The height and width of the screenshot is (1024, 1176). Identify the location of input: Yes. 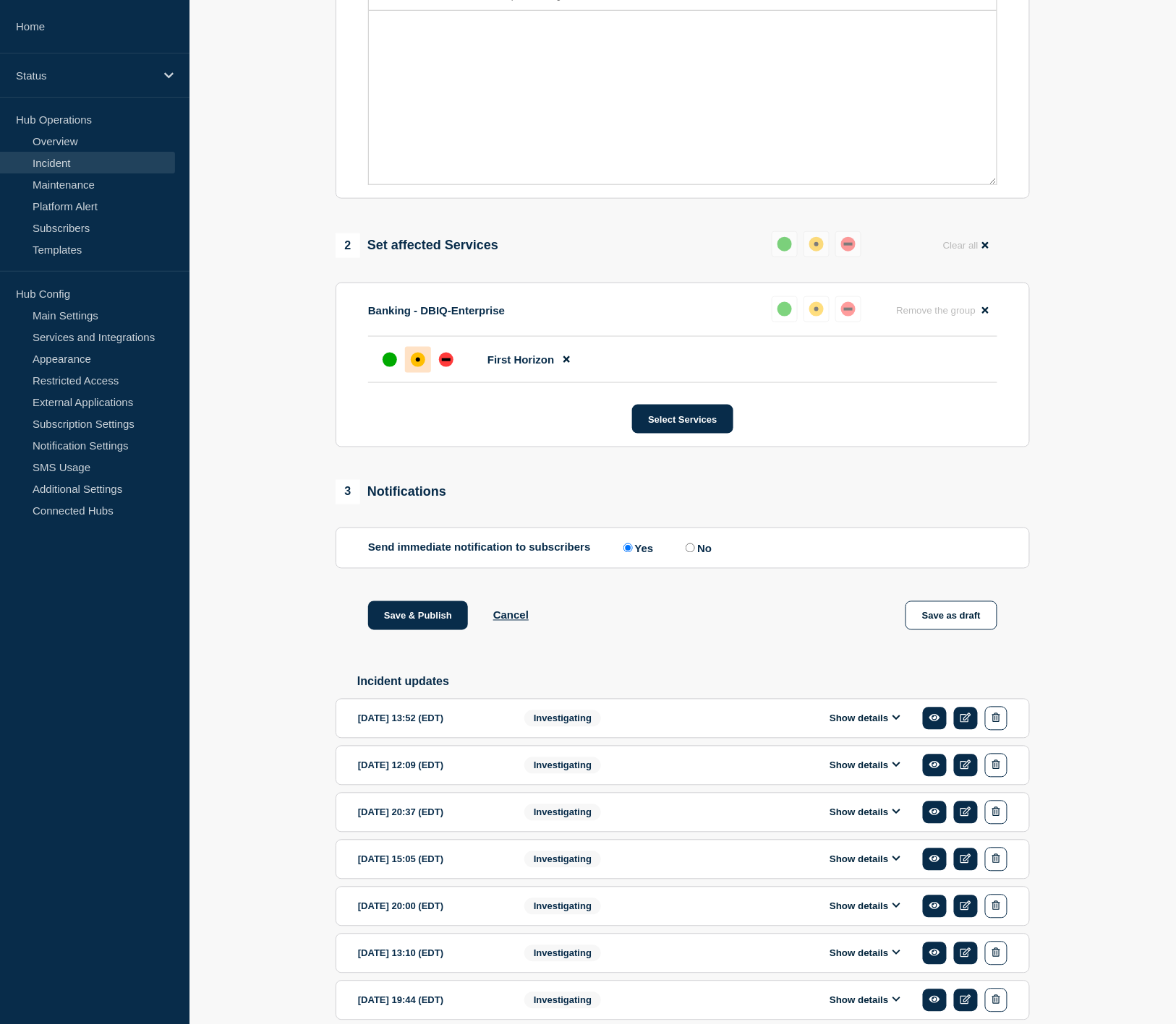
(628, 547).